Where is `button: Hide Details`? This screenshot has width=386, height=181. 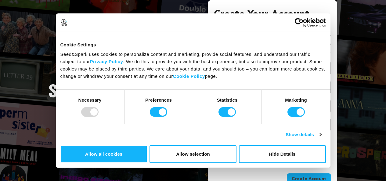
button: Hide Details is located at coordinates (282, 154).